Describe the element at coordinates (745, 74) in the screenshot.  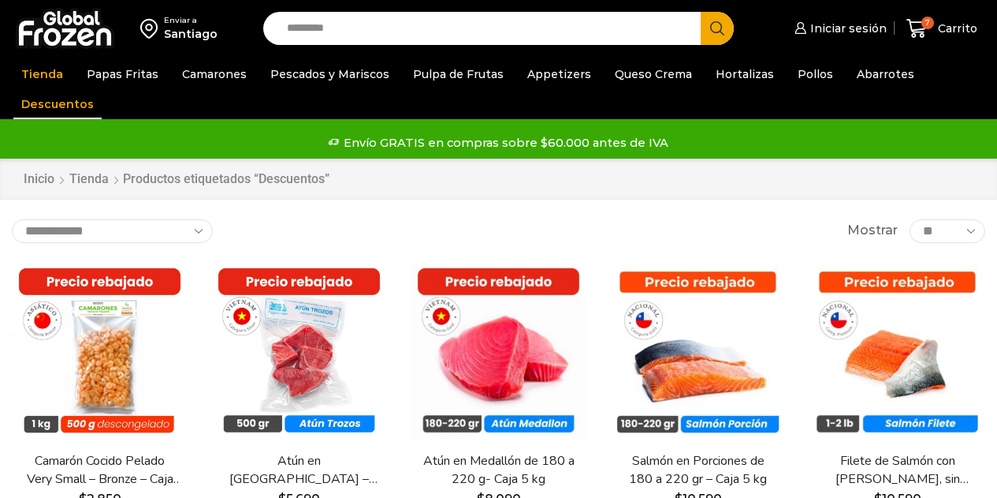
I see `a: Hortalizas` at that location.